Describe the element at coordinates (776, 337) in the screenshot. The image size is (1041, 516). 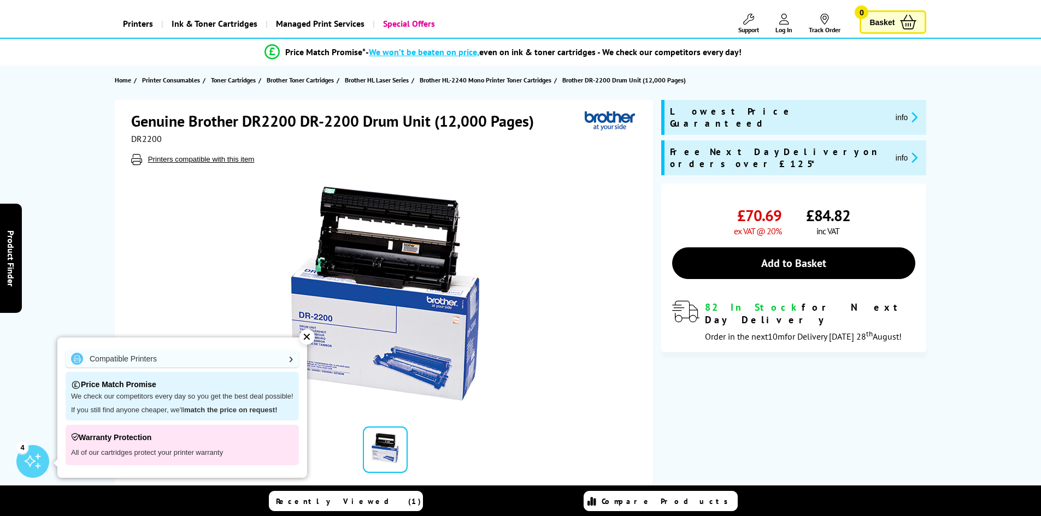
I see `span: 10m` at that location.